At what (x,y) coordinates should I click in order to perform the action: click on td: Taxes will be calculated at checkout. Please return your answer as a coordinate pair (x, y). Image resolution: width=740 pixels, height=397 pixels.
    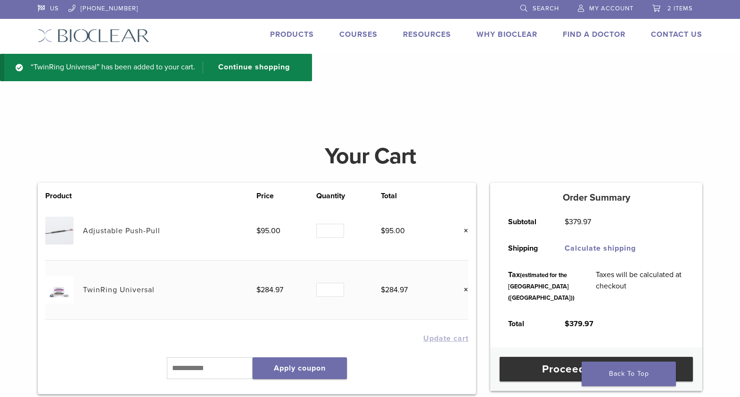
    Looking at the image, I should click on (640, 286).